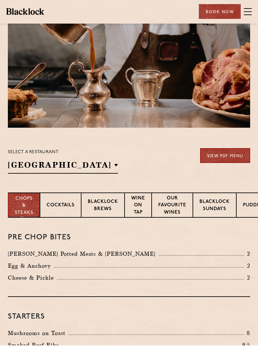 This screenshot has width=258, height=346. What do you see at coordinates (247, 334) in the screenshot?
I see `p: 8` at bounding box center [247, 334].